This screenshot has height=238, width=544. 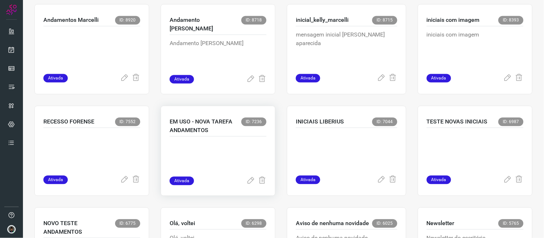 What do you see at coordinates (441, 224) in the screenshot?
I see `p: Newsletter` at bounding box center [441, 224].